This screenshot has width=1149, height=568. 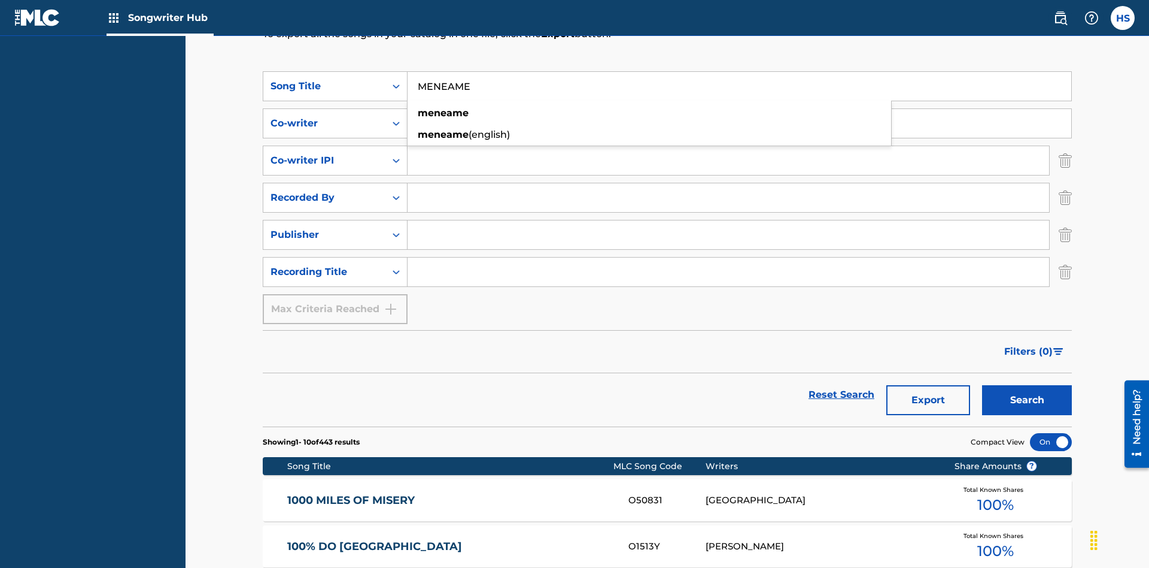 What do you see at coordinates (660, 466) in the screenshot?
I see `div: MLC Song Code` at bounding box center [660, 466].